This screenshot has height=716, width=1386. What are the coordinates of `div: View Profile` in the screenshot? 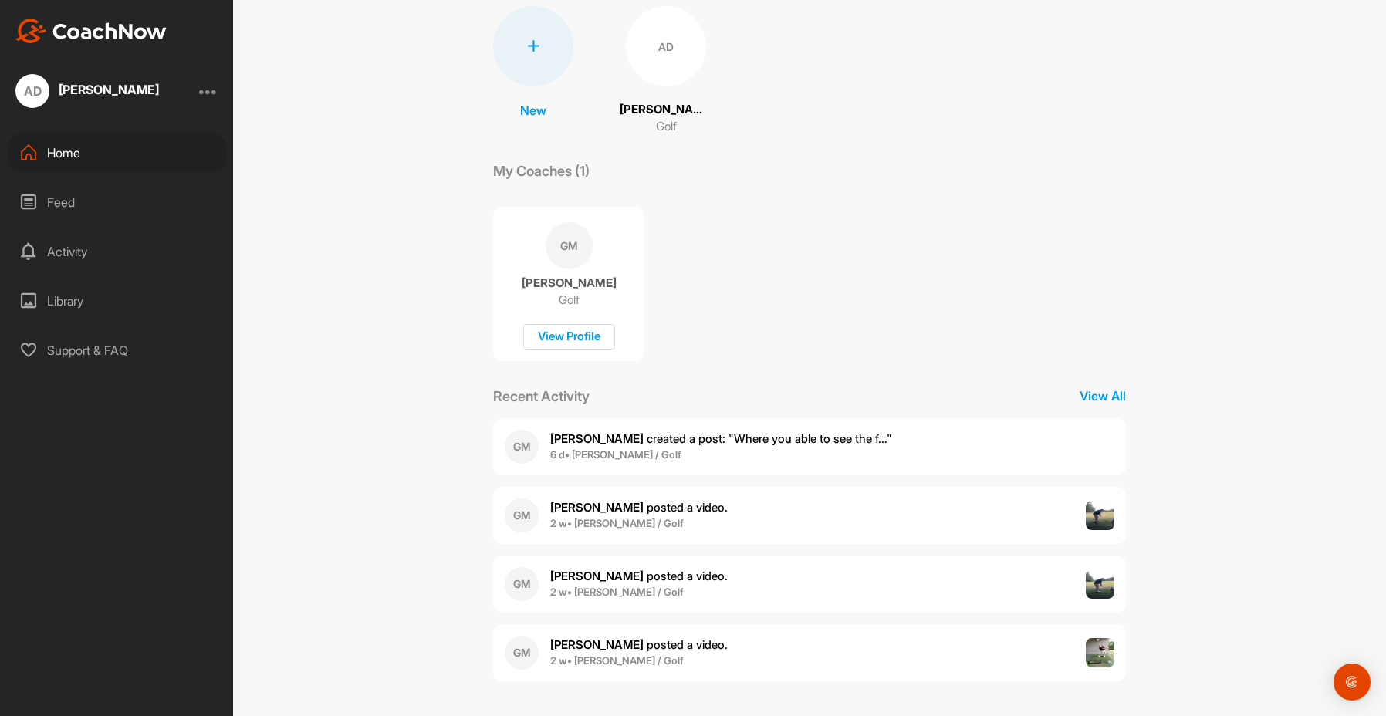 It's located at (569, 337).